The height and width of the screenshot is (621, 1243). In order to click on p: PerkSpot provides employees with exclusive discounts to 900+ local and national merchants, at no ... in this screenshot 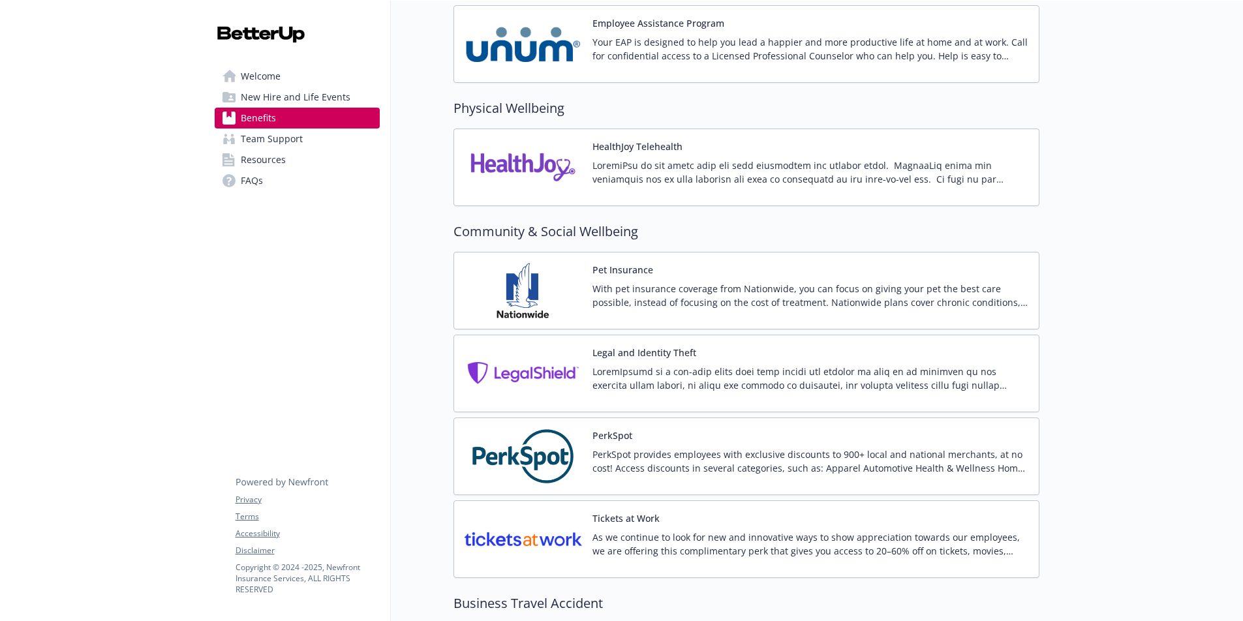, I will do `click(810, 461)`.